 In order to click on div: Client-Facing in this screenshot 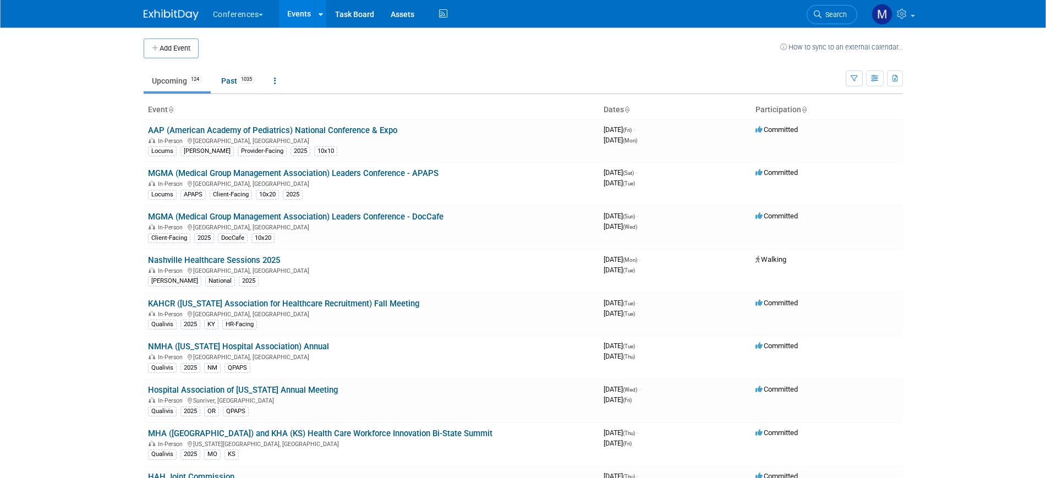, I will do `click(169, 238)`.